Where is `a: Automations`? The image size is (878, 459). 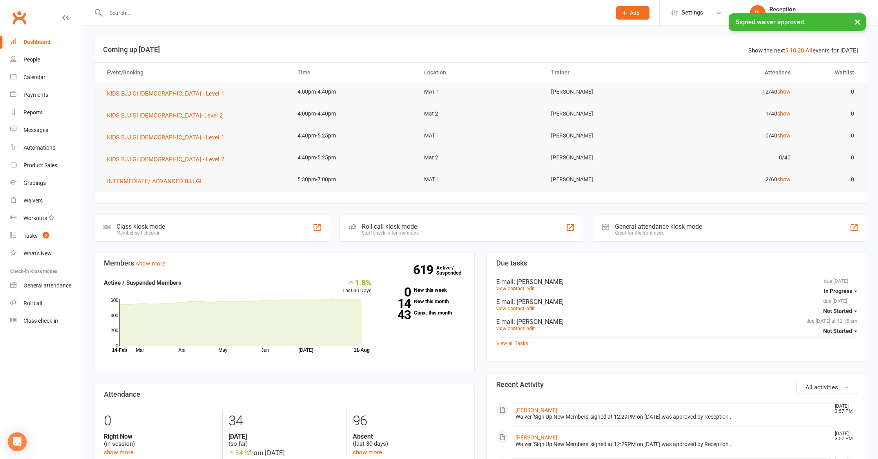 a: Automations is located at coordinates (46, 148).